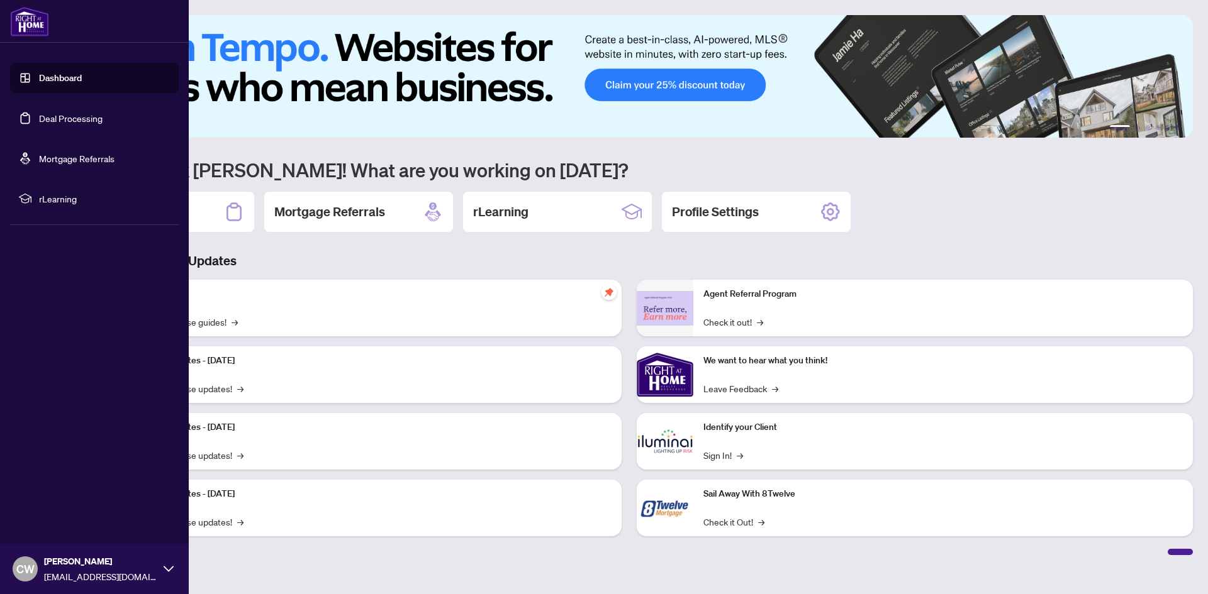 This screenshot has height=594, width=1208. Describe the element at coordinates (943, 428) in the screenshot. I see `p: Identify your Client` at that location.